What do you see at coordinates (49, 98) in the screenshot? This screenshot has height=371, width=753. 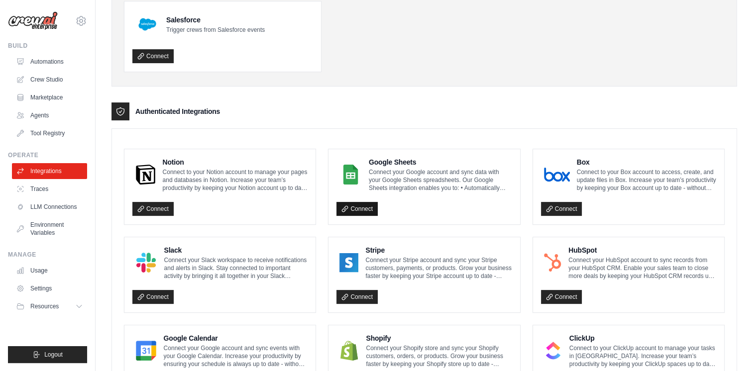 I see `a: Marketplace` at bounding box center [49, 98].